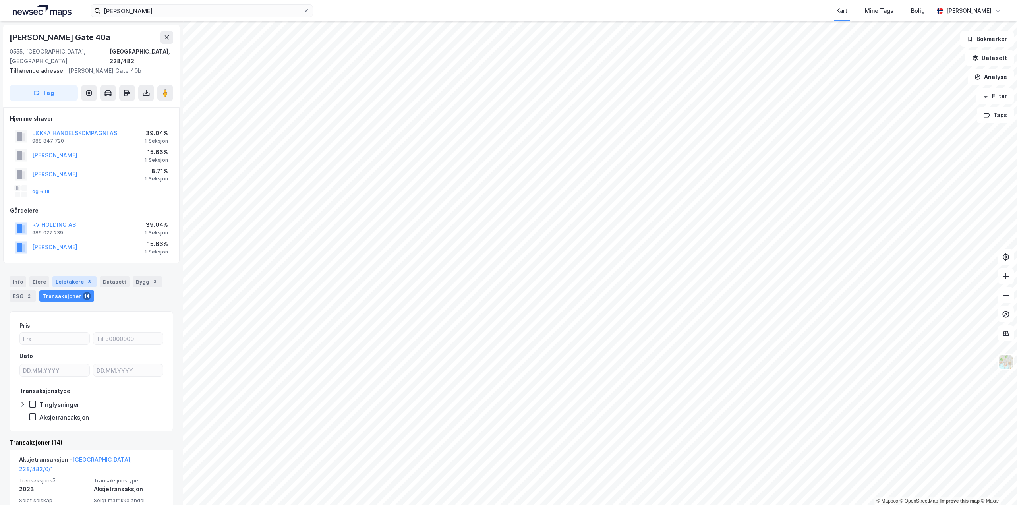 Image resolution: width=1017 pixels, height=505 pixels. I want to click on span: Tilhørende adresser:, so click(39, 70).